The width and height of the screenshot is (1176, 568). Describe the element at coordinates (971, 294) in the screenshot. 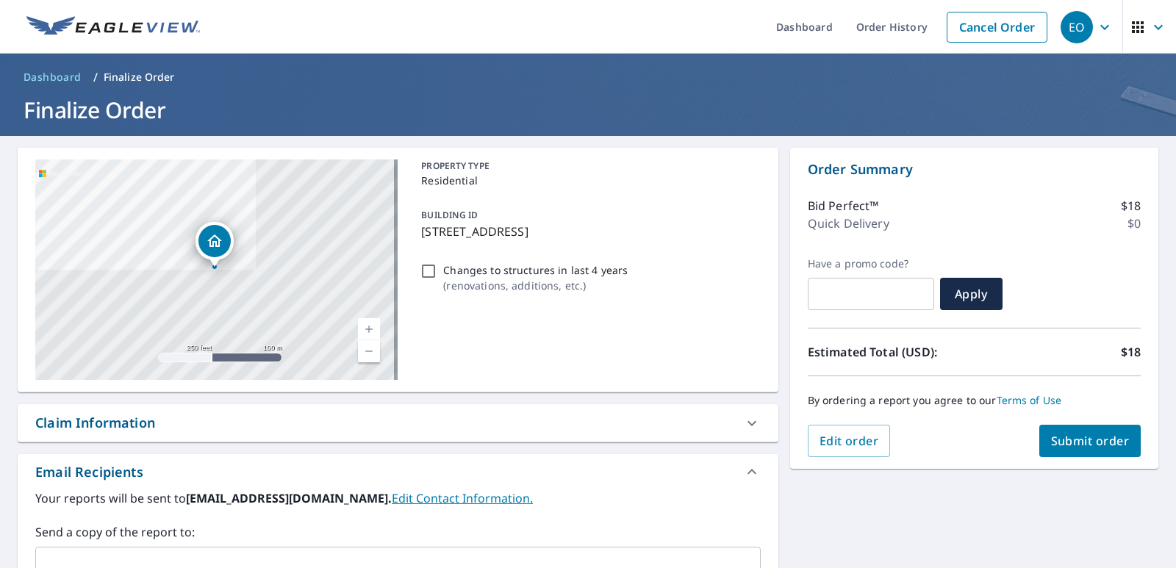

I see `button: Apply` at that location.